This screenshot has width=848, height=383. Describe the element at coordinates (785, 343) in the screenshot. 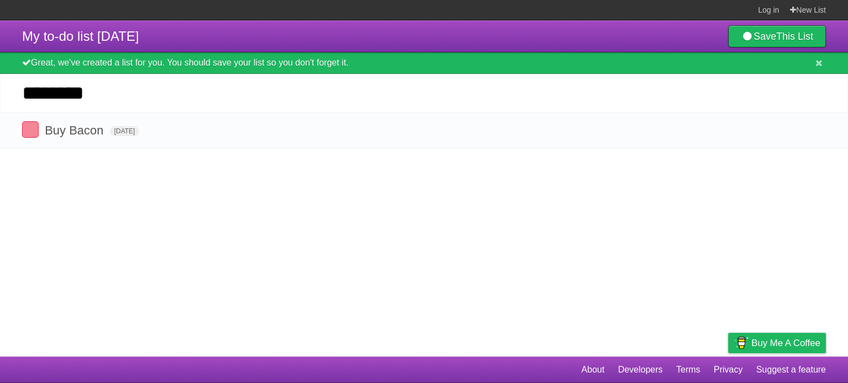

I see `span: Buy me a coffee` at that location.